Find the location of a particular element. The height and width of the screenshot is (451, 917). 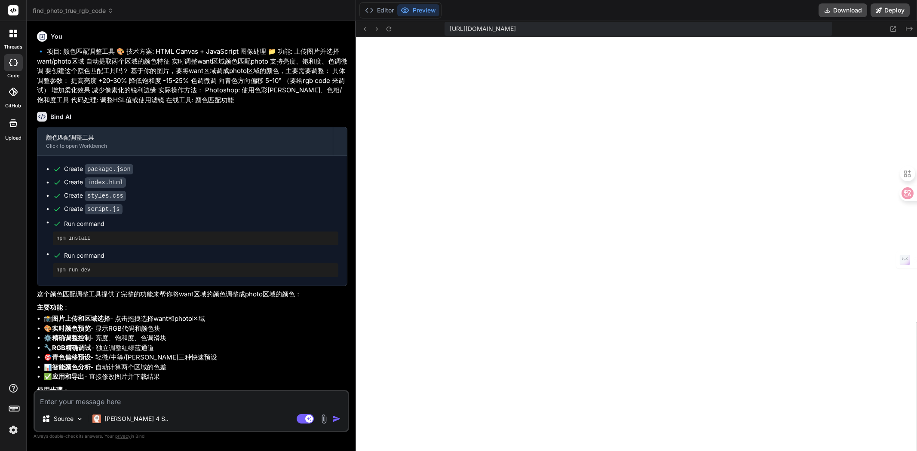

strong: 应用和导出 is located at coordinates (68, 376).